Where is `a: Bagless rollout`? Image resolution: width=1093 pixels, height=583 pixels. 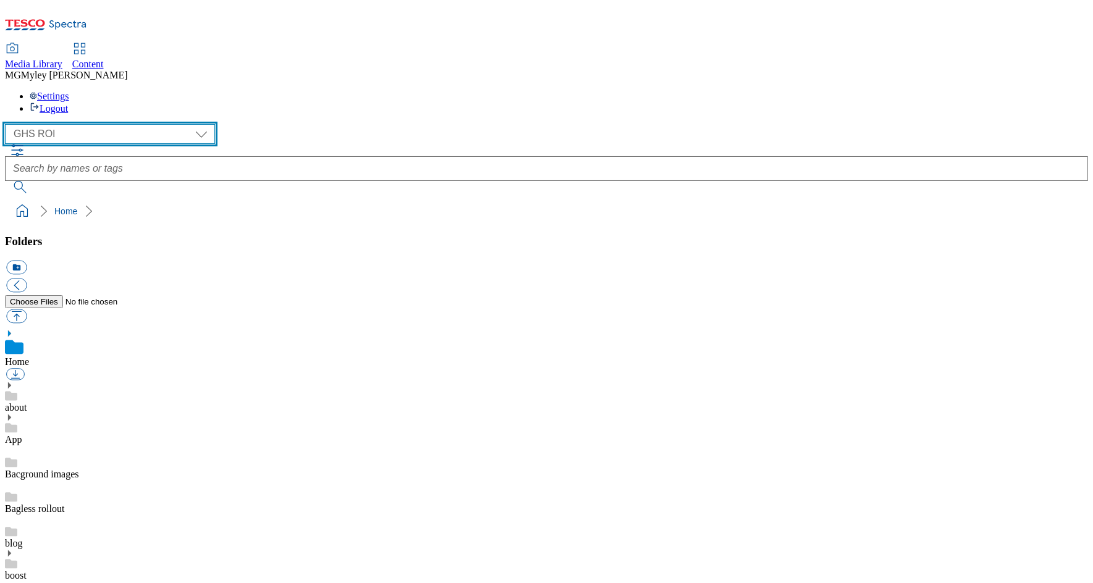
a: Bagless rollout is located at coordinates (35, 508).